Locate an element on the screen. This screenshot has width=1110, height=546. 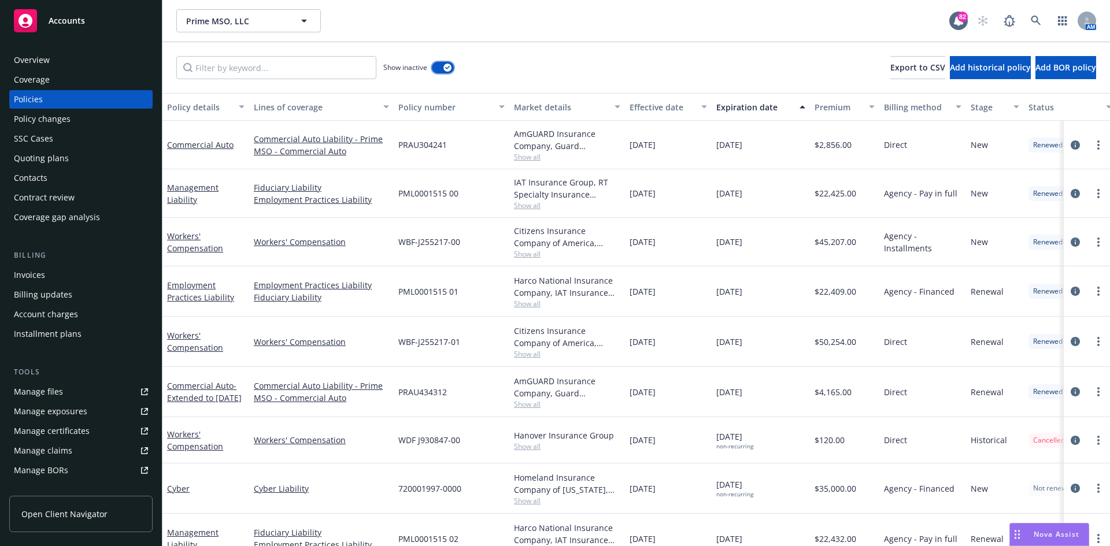
a: Quoting plans is located at coordinates (81, 158).